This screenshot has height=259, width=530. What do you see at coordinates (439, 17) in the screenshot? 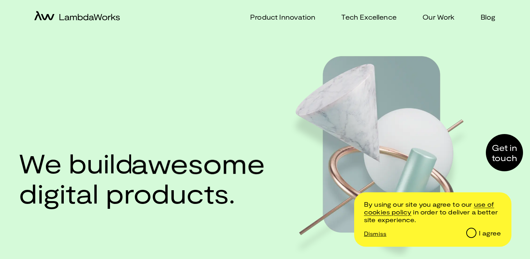
I see `p: Our Work` at bounding box center [439, 17].